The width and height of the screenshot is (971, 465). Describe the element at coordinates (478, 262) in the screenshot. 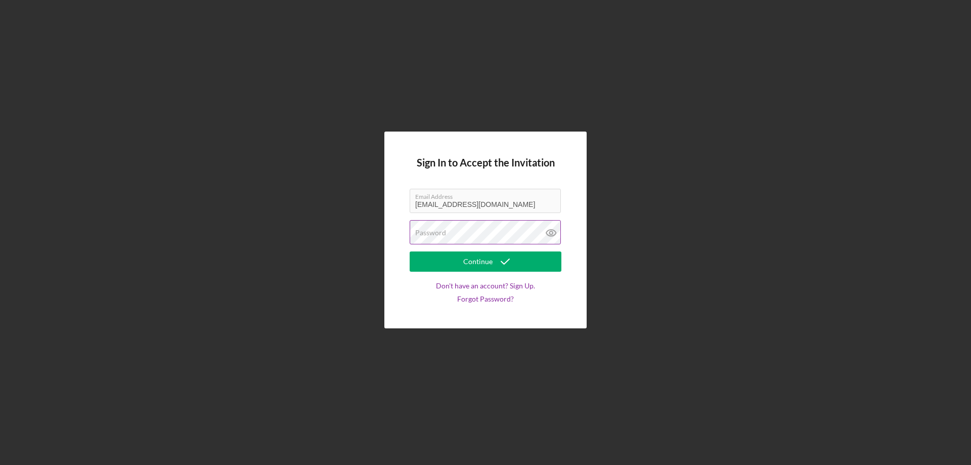

I see `div: Continue` at that location.